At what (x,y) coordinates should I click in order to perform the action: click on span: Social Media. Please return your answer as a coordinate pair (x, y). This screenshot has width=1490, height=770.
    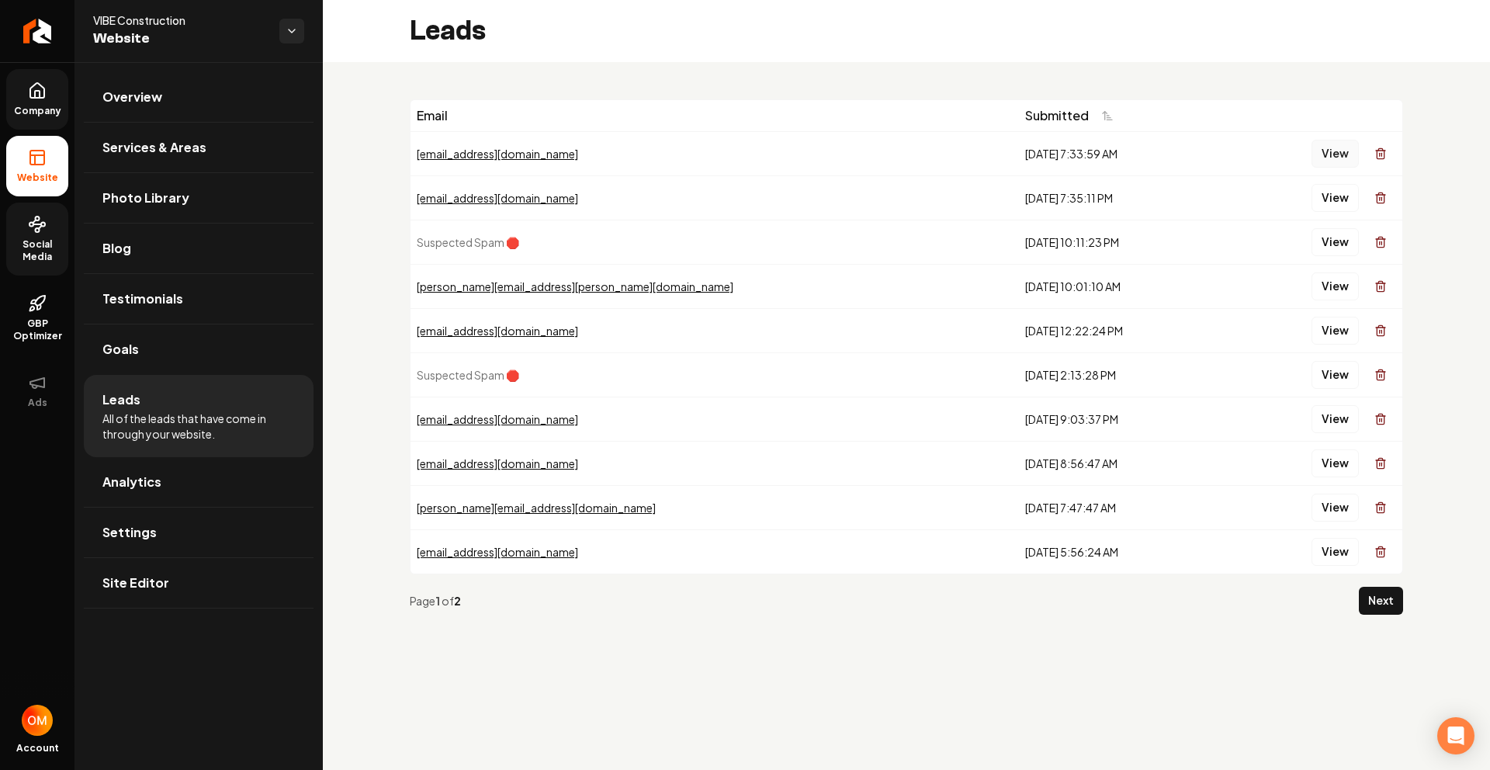
    Looking at the image, I should click on (37, 251).